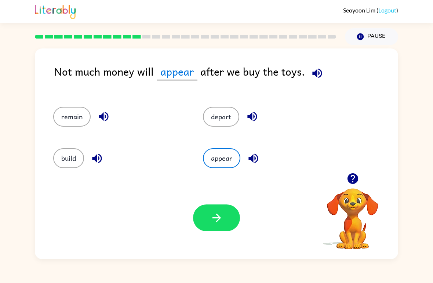 This screenshot has width=433, height=283. I want to click on img: Literably, so click(55, 11).